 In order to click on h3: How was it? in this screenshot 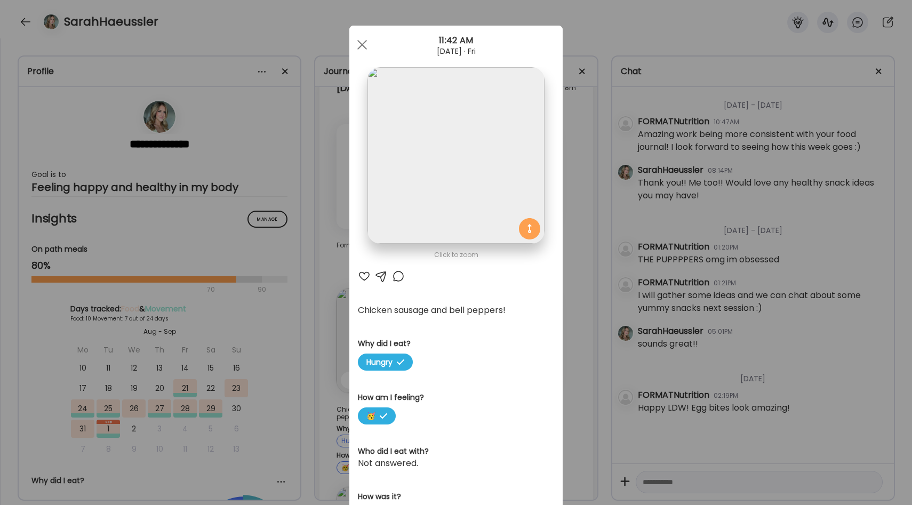, I will do `click(456, 497)`.